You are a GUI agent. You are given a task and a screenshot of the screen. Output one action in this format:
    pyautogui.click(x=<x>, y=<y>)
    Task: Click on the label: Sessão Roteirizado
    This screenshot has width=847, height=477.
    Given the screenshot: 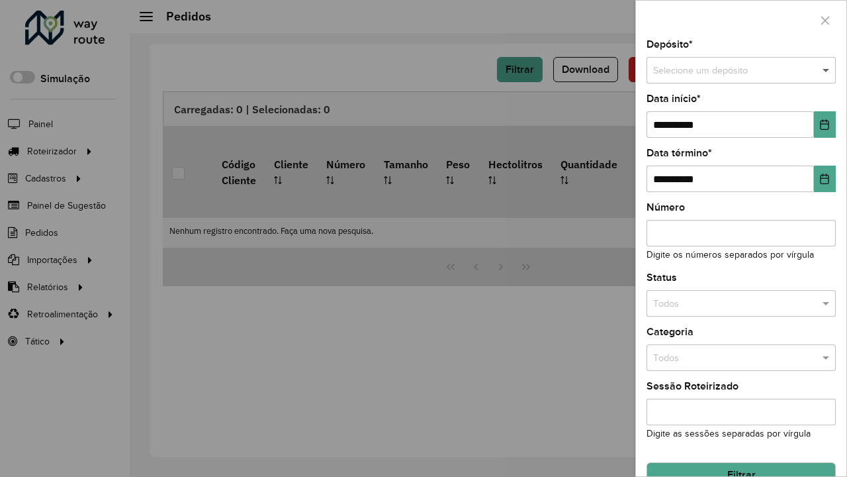 What is the action you would take?
    pyautogui.click(x=692, y=386)
    